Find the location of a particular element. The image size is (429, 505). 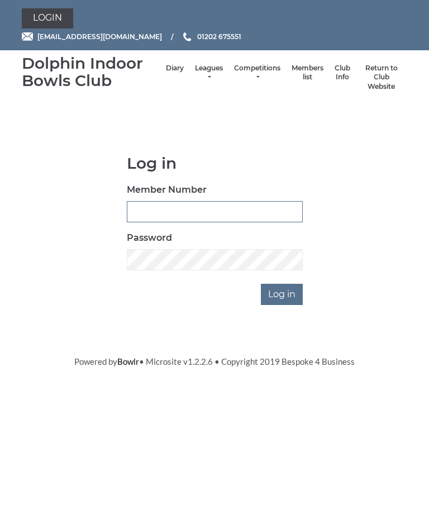

label: Member Number is located at coordinates (166, 190).